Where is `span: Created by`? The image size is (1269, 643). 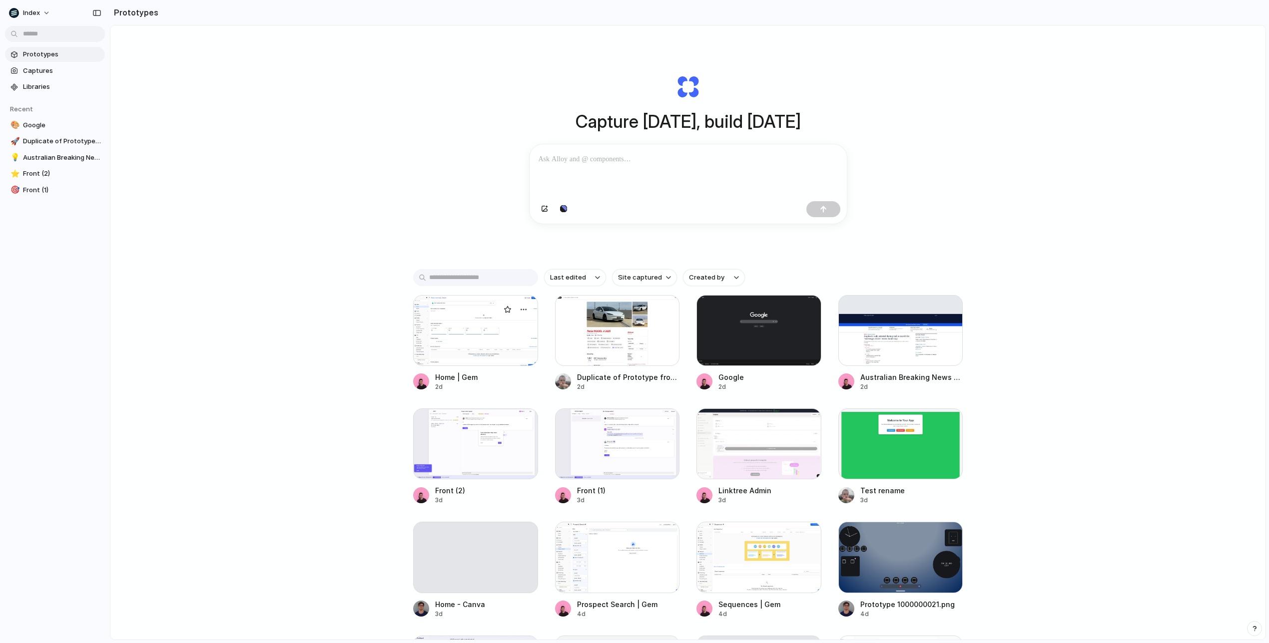
span: Created by is located at coordinates (706, 278).